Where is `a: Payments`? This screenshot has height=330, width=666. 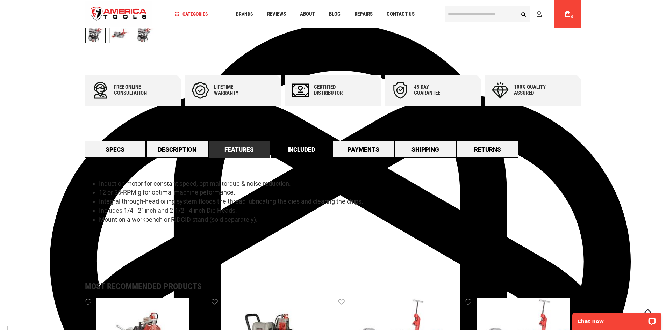 a: Payments is located at coordinates (363, 150).